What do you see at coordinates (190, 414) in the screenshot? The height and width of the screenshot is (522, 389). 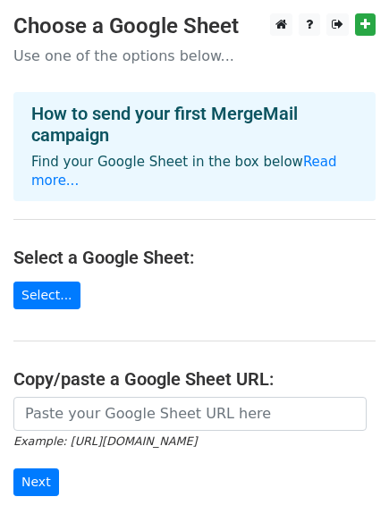 I see `input: Paste your Google Sheet URL here` at bounding box center [190, 414].